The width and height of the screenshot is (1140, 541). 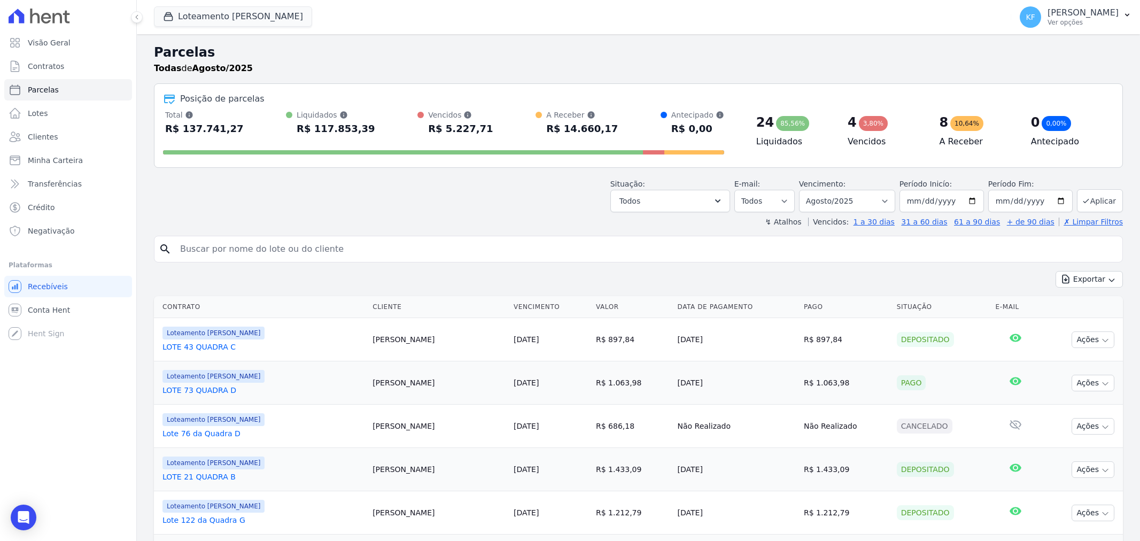 I want to click on div: Antecipado, so click(x=697, y=115).